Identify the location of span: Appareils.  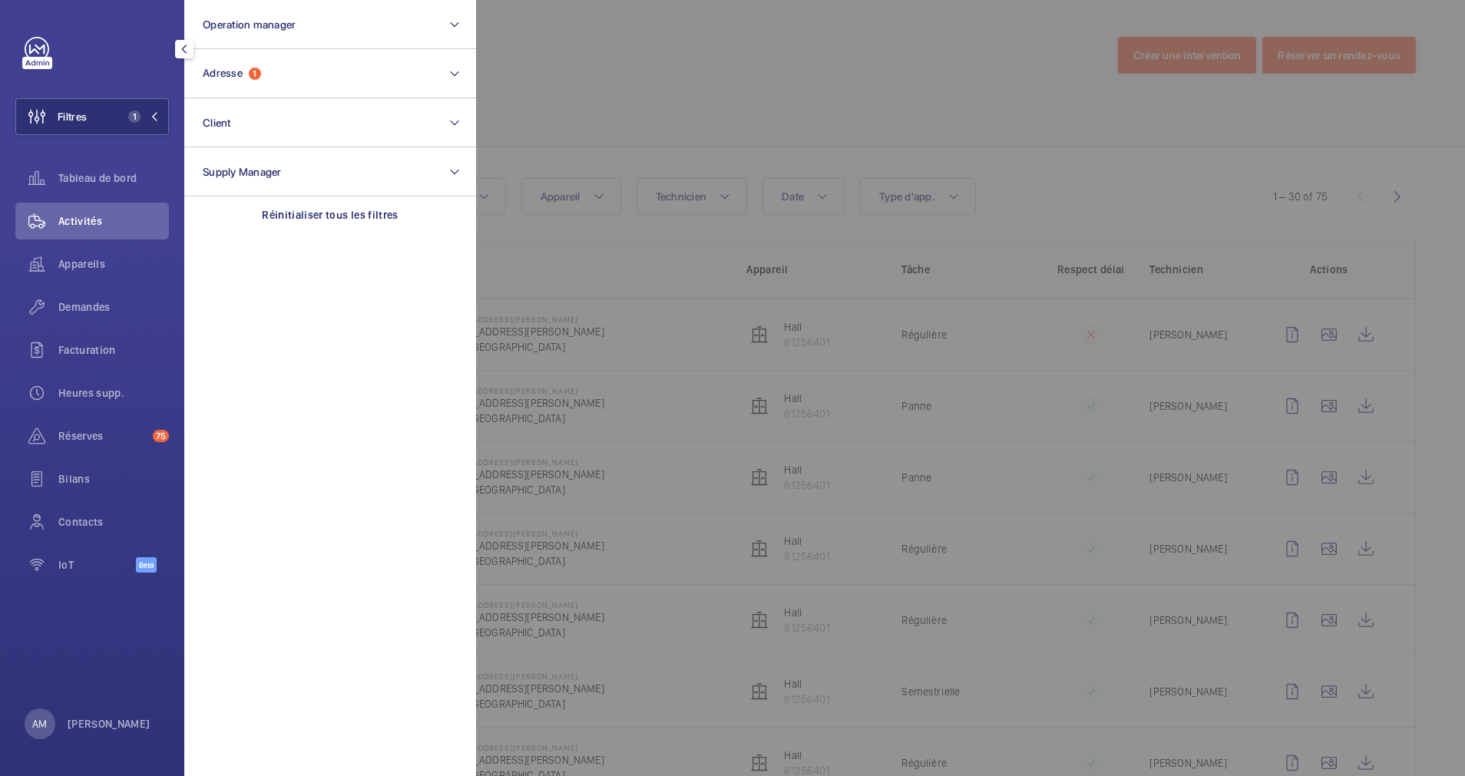
(114, 264).